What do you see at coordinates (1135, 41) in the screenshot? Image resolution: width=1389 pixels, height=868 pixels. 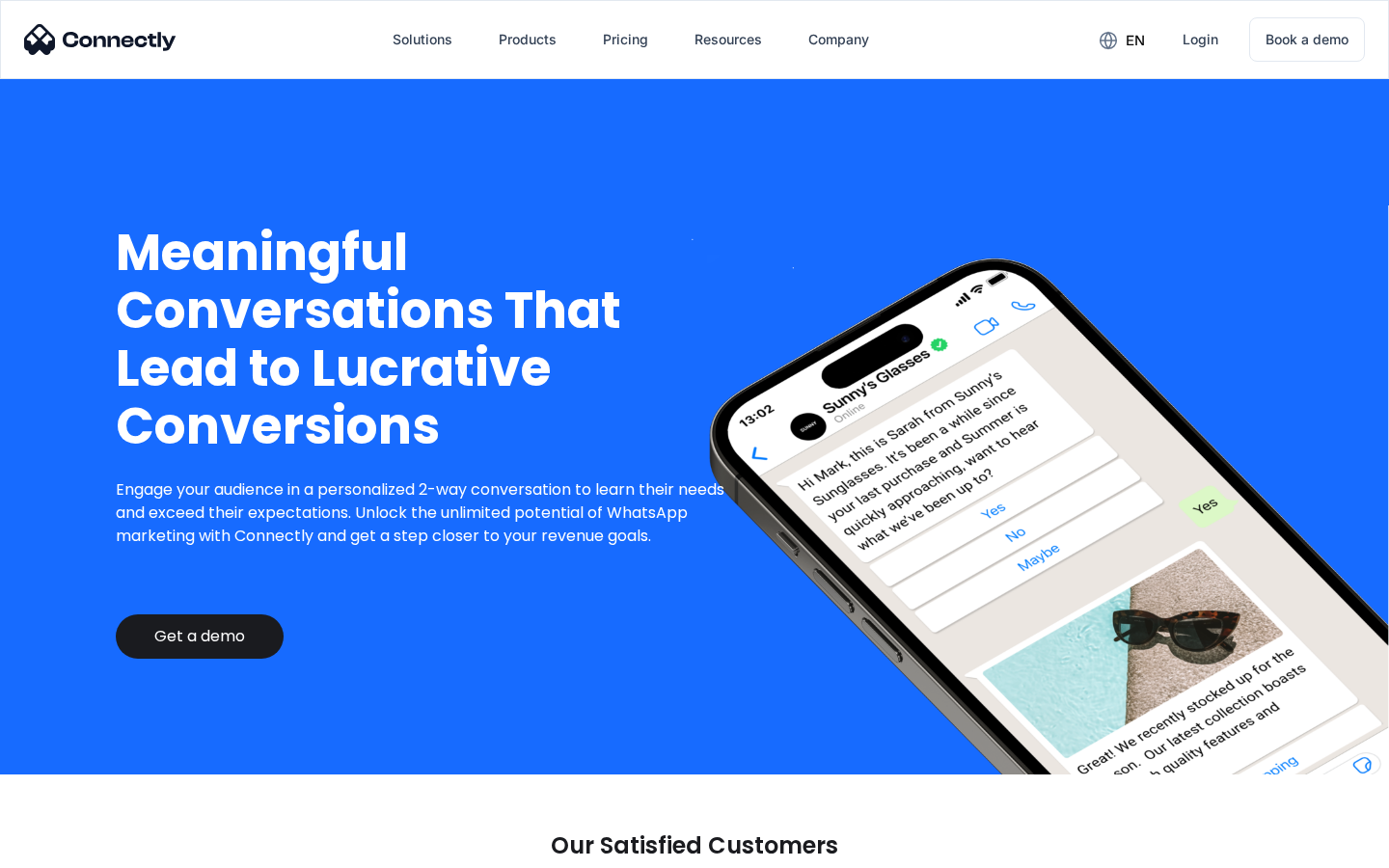 I see `div: en` at bounding box center [1135, 41].